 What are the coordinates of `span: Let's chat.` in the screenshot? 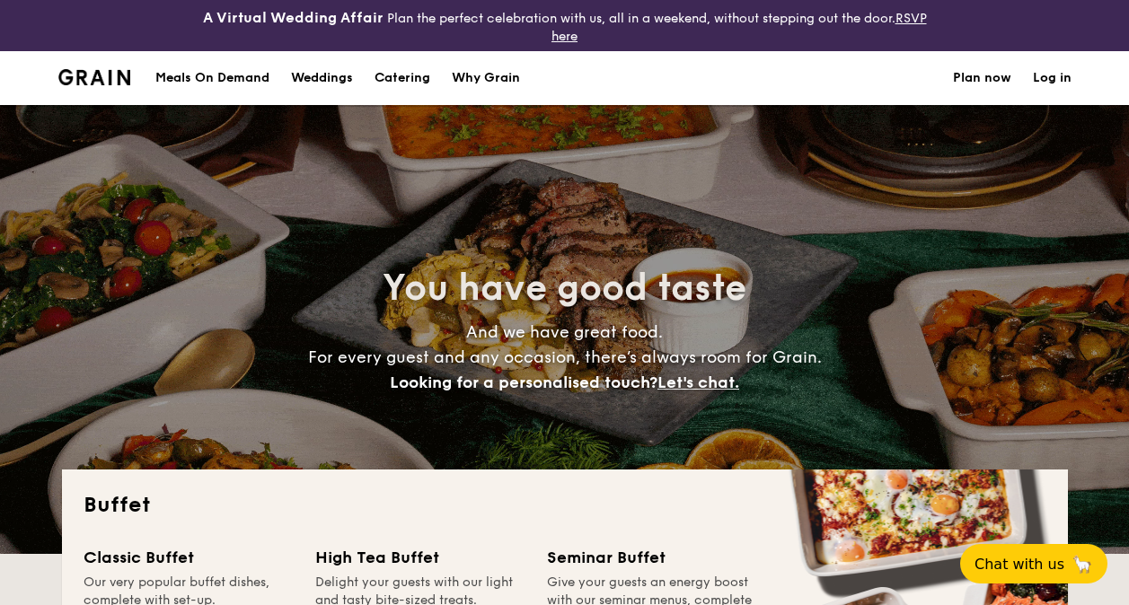 It's located at (698, 383).